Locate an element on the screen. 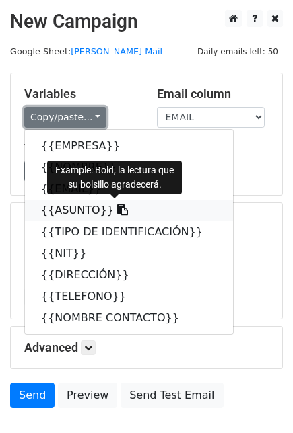 This screenshot has width=293, height=433. a: {{DIRECCIÓN}} is located at coordinates (129, 275).